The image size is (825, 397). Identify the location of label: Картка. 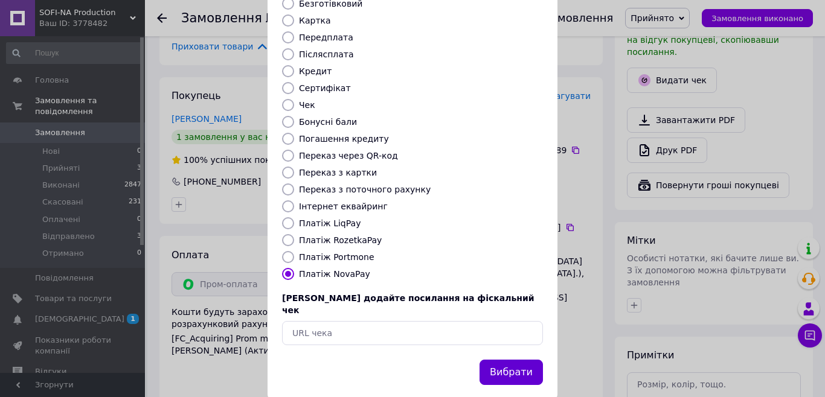
(315, 21).